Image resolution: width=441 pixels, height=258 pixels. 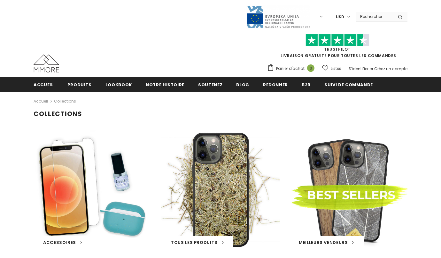 What do you see at coordinates (44, 84) in the screenshot?
I see `span: Accueil` at bounding box center [44, 84].